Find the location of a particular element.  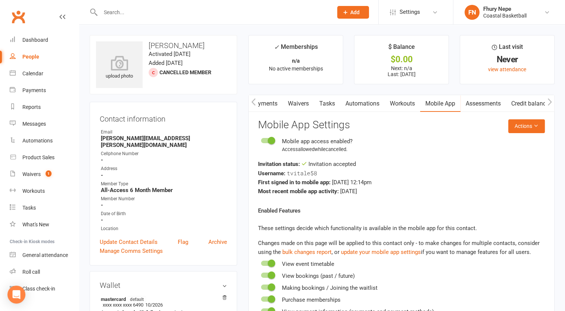

div: Changes made on this page will be applied to this contact only - to make changes for multiple con... is located at coordinates (401, 248).